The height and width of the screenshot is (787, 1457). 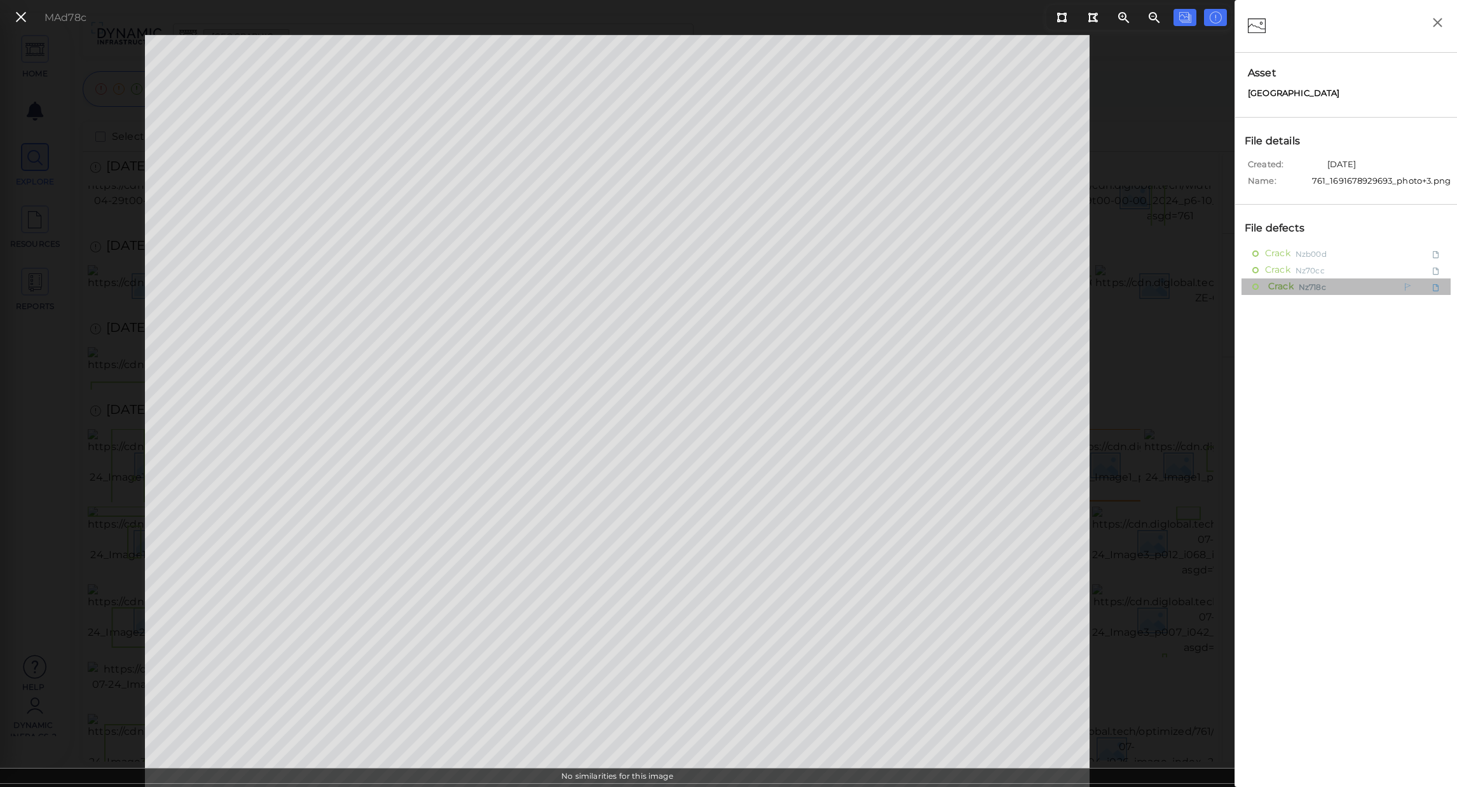 What do you see at coordinates (65, 18) in the screenshot?
I see `div: MAd78c` at bounding box center [65, 18].